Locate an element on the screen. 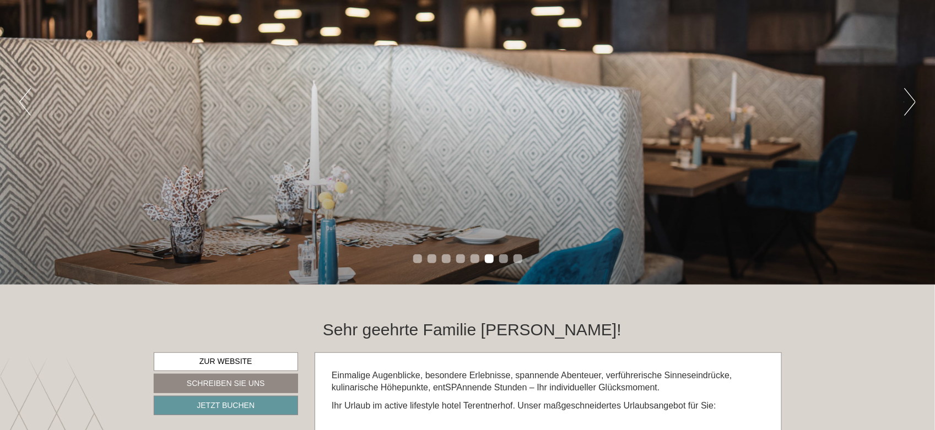 The width and height of the screenshot is (935, 430). button: Previous is located at coordinates (25, 102).